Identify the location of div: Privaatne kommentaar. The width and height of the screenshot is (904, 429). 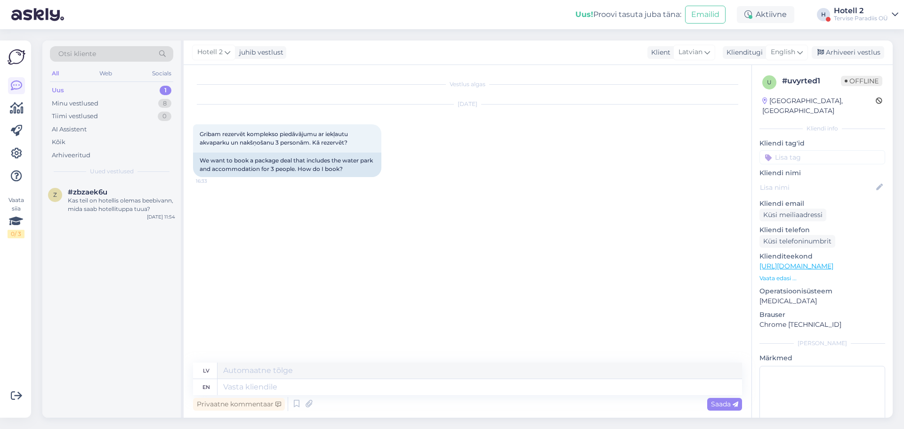
(239, 404).